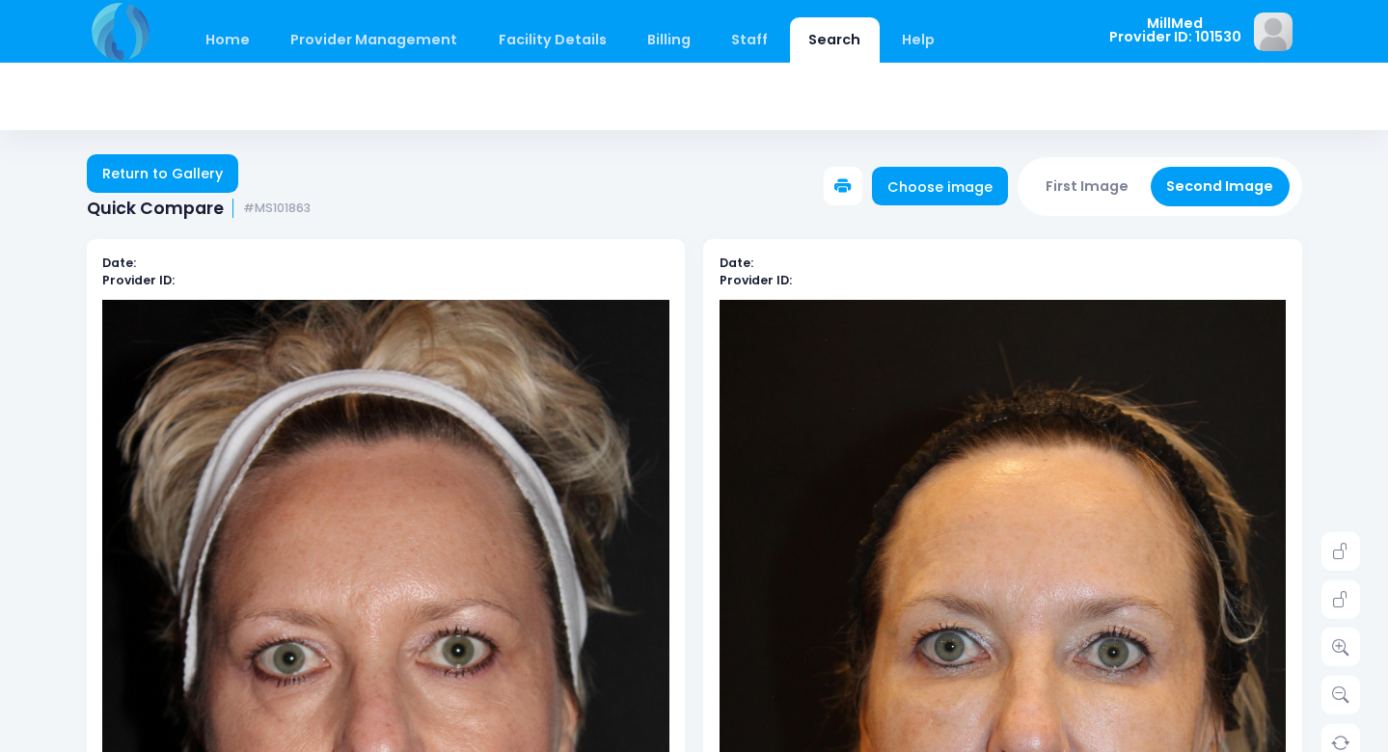 The height and width of the screenshot is (752, 1388). Describe the element at coordinates (1087, 186) in the screenshot. I see `button: First Image` at that location.